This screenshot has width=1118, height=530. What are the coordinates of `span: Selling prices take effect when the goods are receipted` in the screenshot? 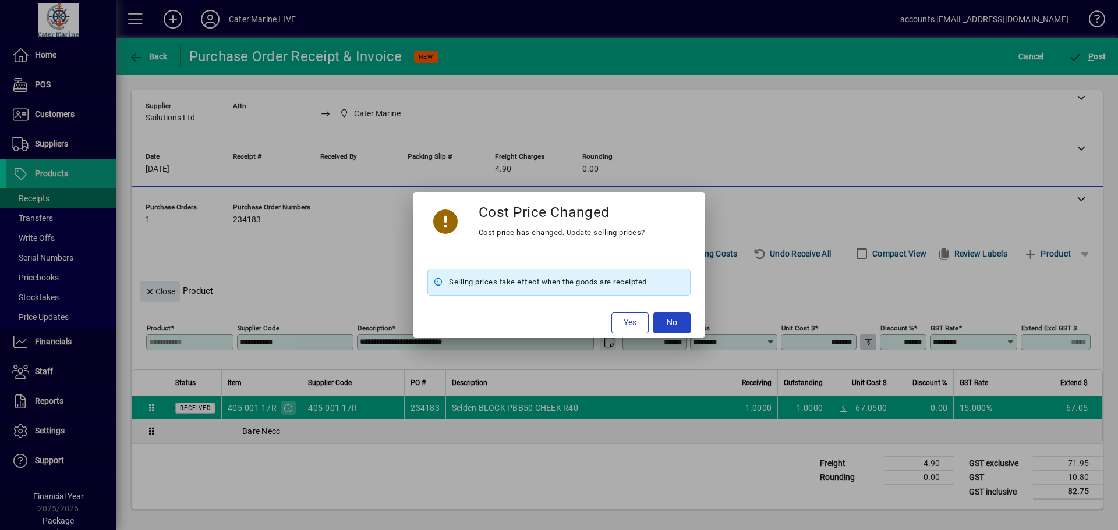 It's located at (548, 282).